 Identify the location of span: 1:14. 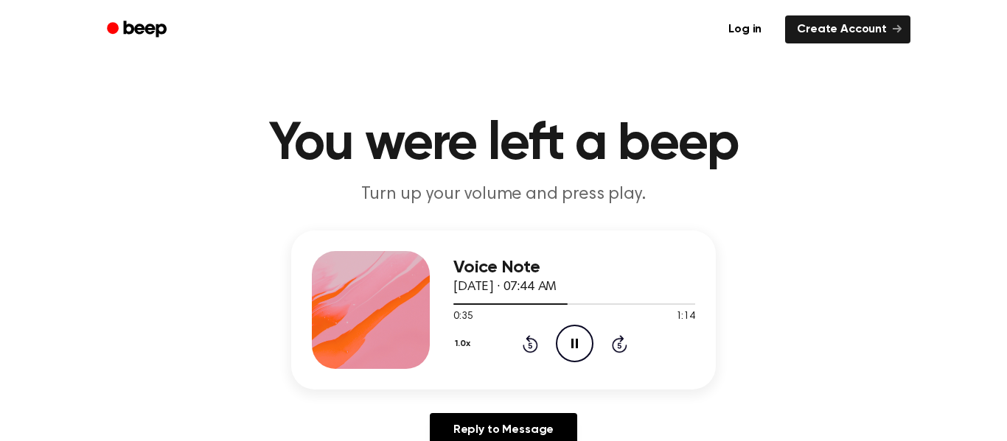
(685, 317).